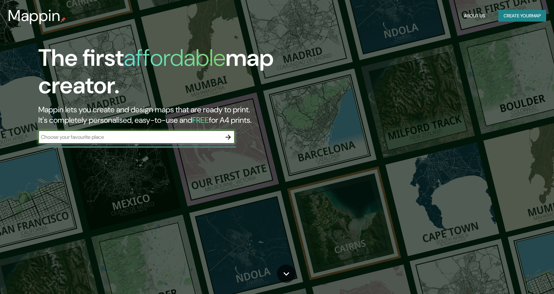 The width and height of the screenshot is (554, 294). I want to click on h2: Mappin lets you create and design maps that are ready to print. It's completely personalised, eas..., so click(177, 115).